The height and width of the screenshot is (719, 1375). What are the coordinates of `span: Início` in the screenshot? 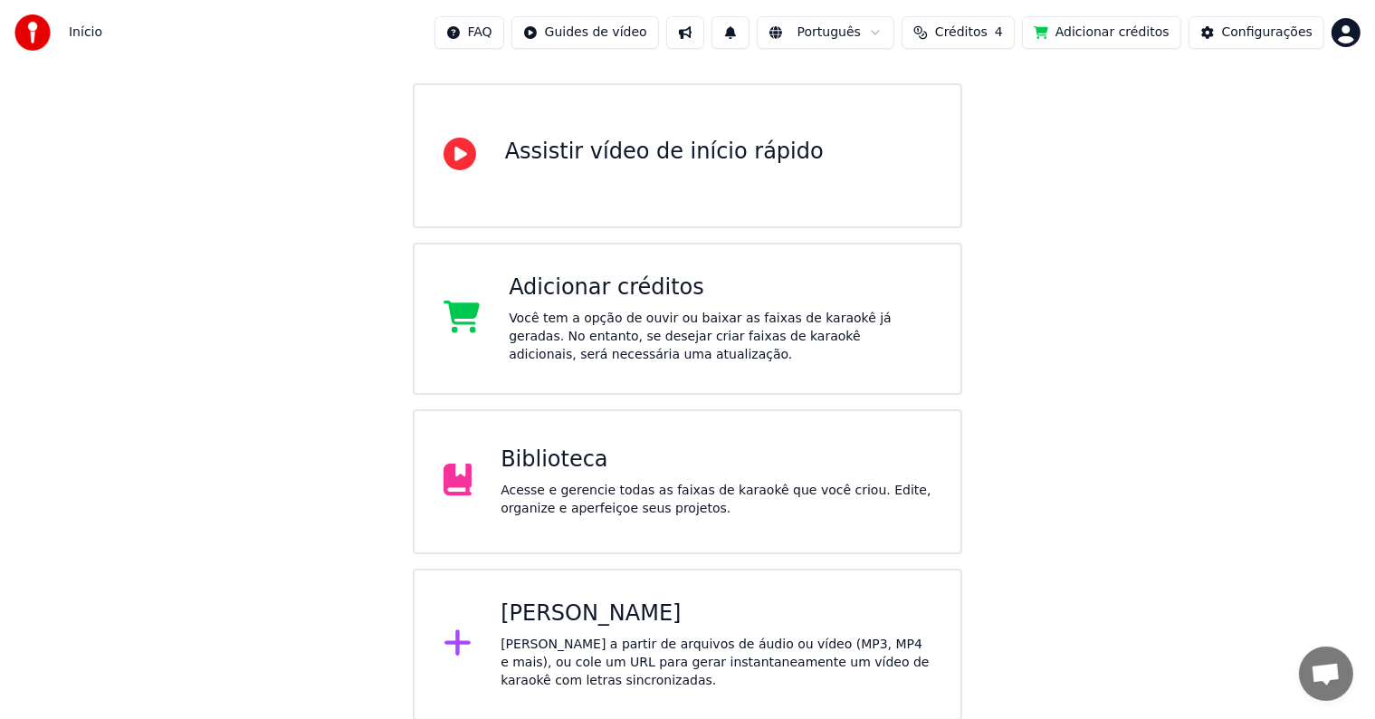 It's located at (85, 33).